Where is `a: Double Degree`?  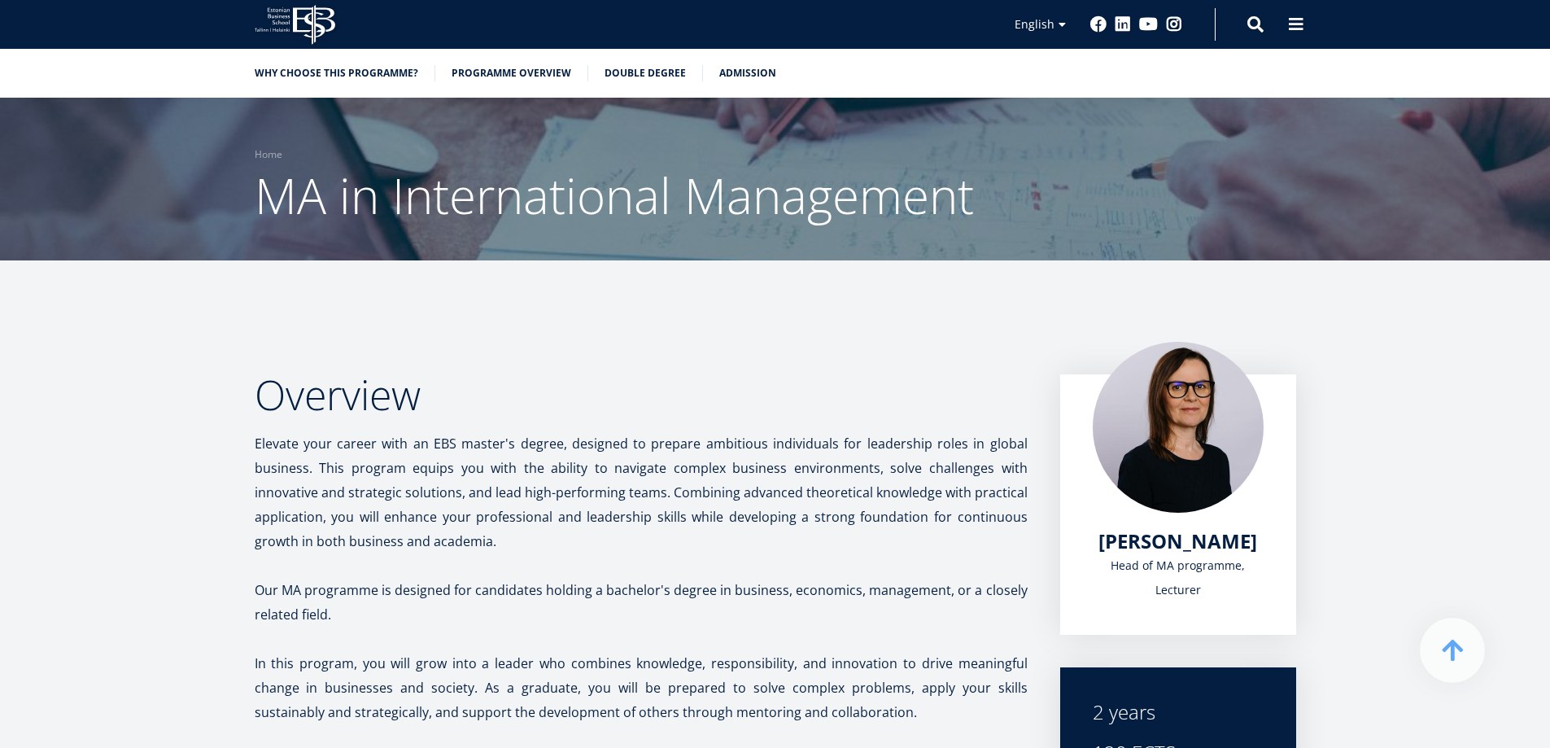
a: Double Degree is located at coordinates (645, 73).